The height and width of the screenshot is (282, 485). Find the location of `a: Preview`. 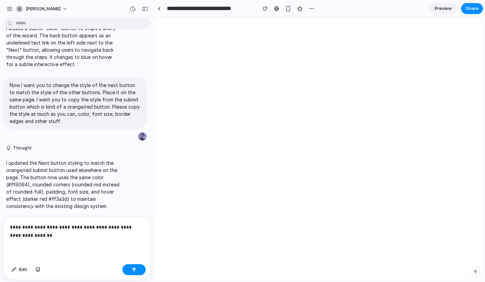

a: Preview is located at coordinates (443, 9).